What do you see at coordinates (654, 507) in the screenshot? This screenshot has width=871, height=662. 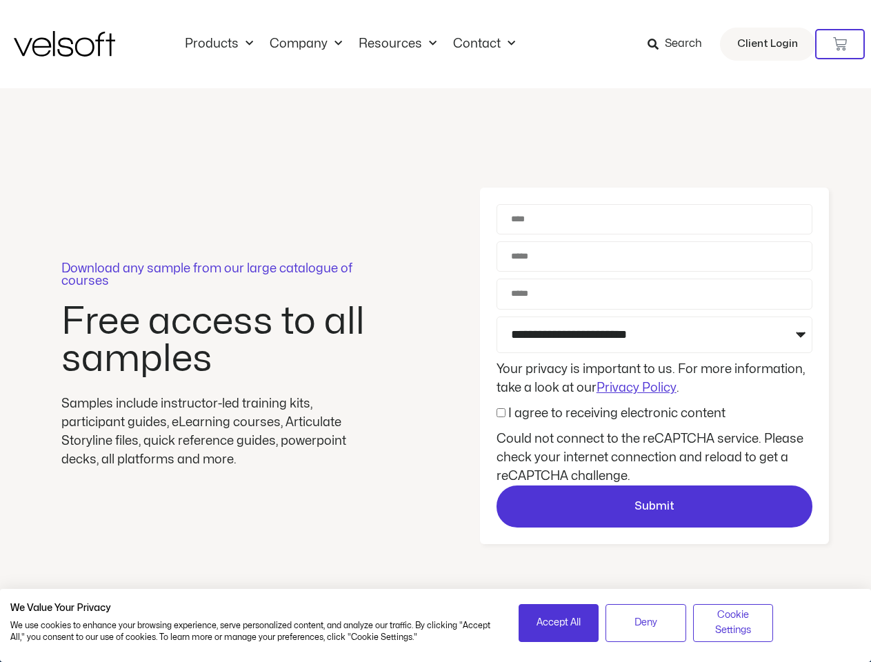 I see `button: Submit` at bounding box center [654, 507].